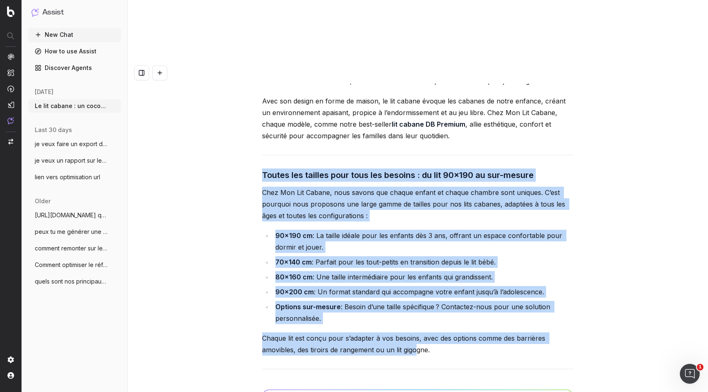  What do you see at coordinates (71, 106) in the screenshot?
I see `span: Le lit cabane : un cocon de rêve livré r` at bounding box center [71, 106].